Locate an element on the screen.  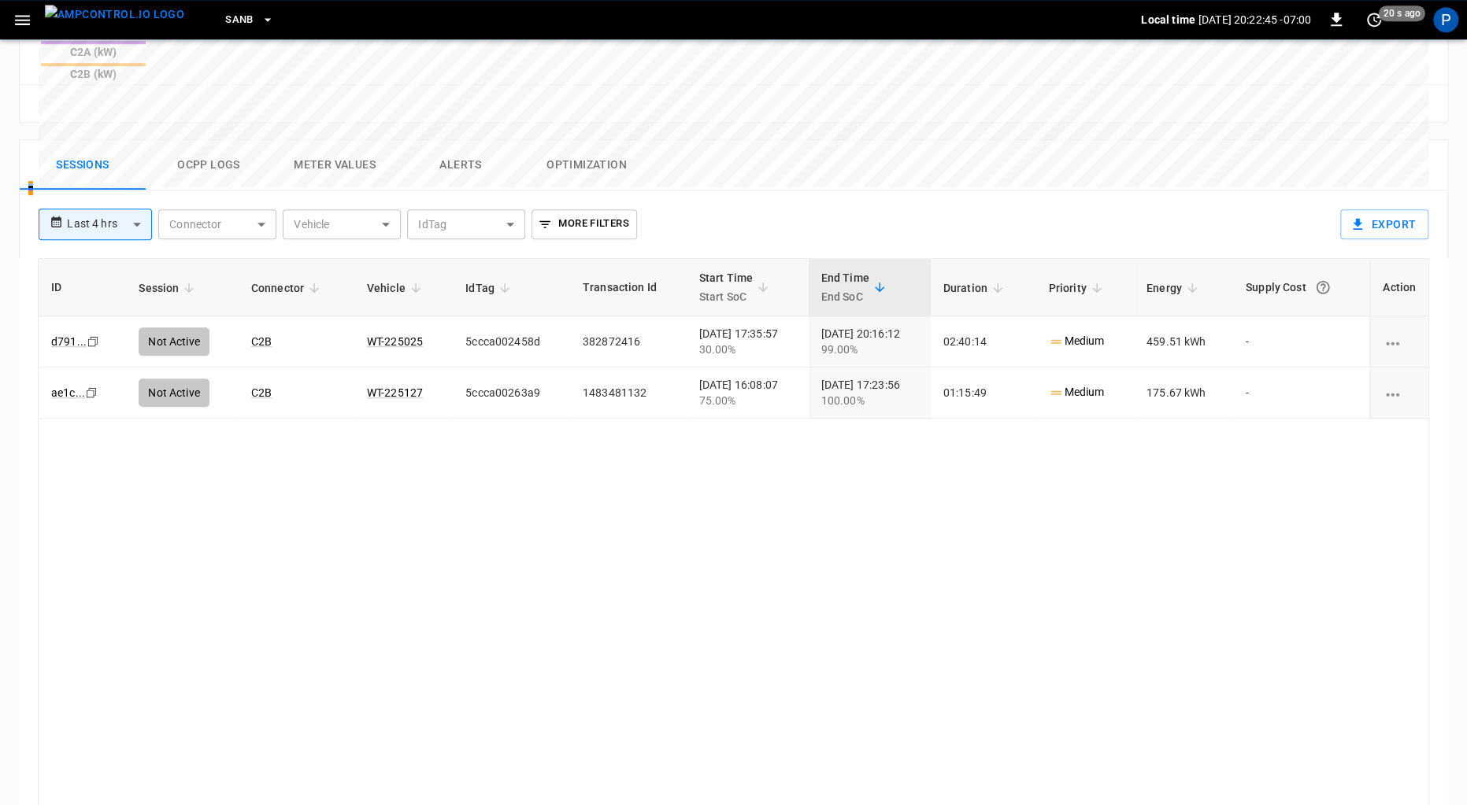
div: profile-icon is located at coordinates (1445, 20).